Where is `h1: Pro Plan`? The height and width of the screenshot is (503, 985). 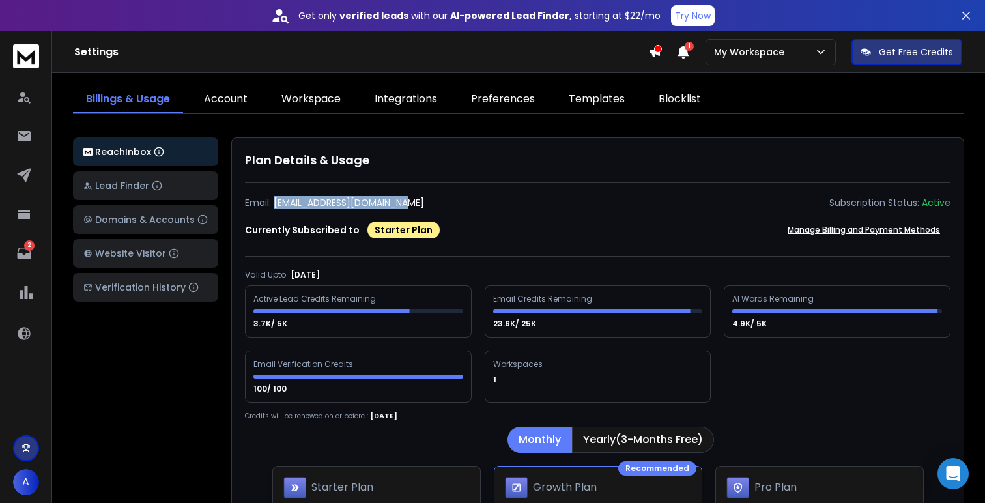
h1: Pro Plan is located at coordinates (775, 487).